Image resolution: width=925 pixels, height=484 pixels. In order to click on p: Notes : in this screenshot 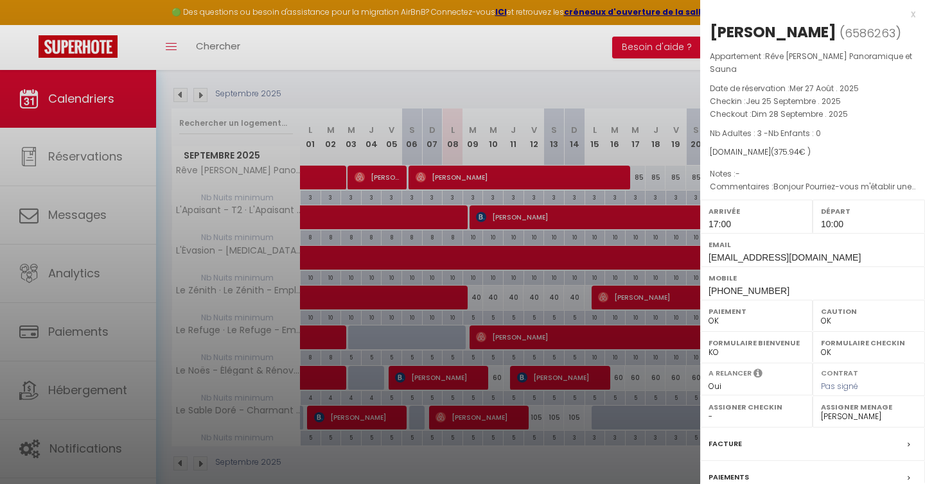, I will do `click(812, 174)`.